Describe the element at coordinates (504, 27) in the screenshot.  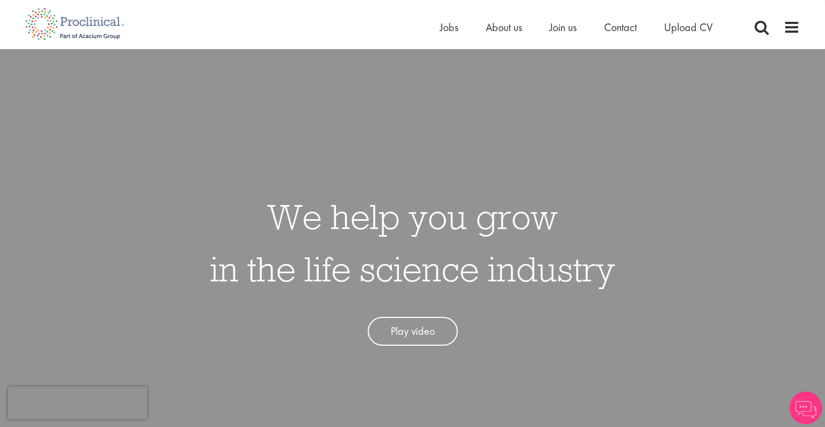
I see `a: About us` at that location.